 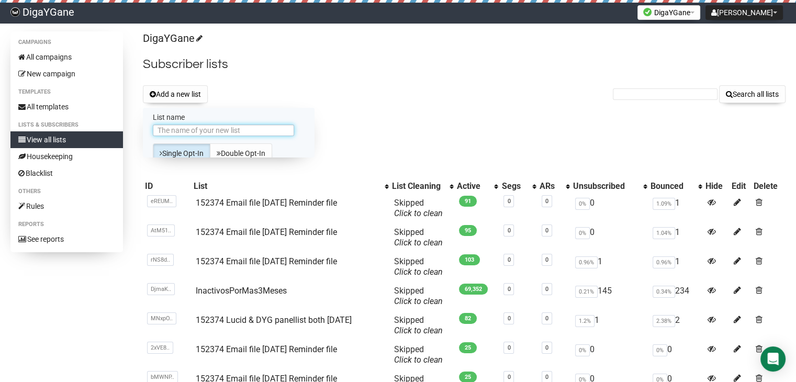 I want to click on a: See reports, so click(x=66, y=239).